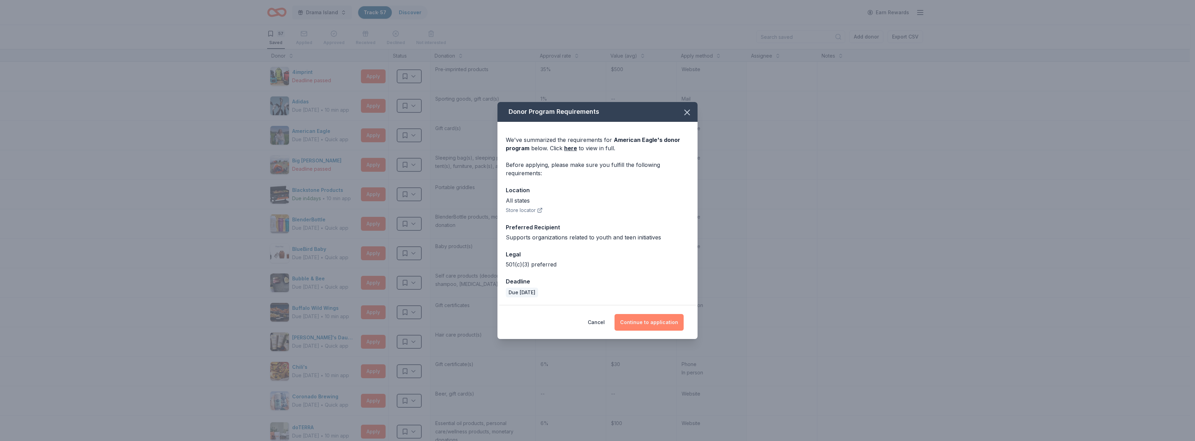 The height and width of the screenshot is (441, 1195). Describe the element at coordinates (597, 190) in the screenshot. I see `div: Location` at that location.